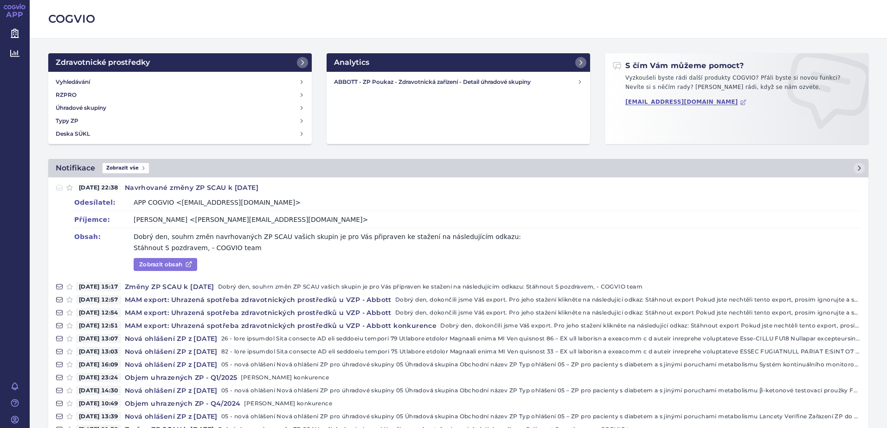 Image resolution: width=887 pixels, height=428 pixels. Describe the element at coordinates (180, 134) in the screenshot. I see `a: Deska SÚKL` at that location.